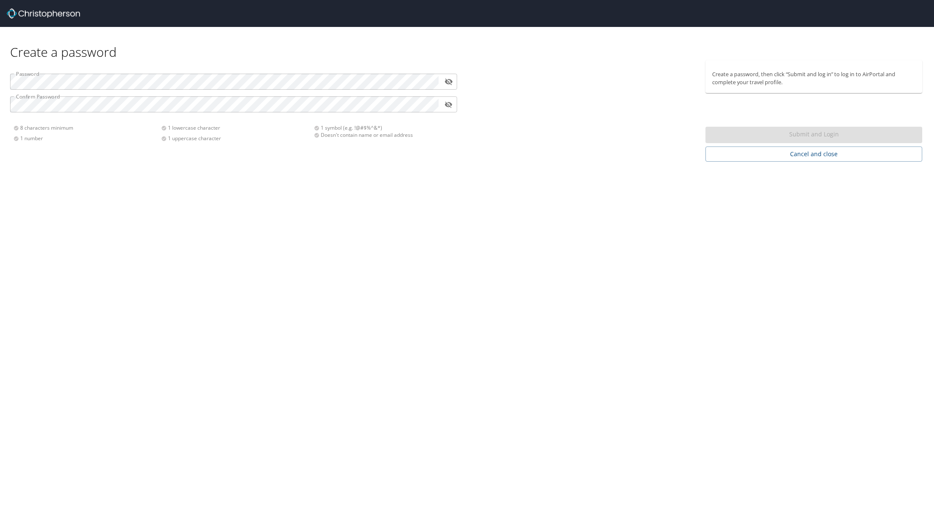  What do you see at coordinates (383, 135) in the screenshot?
I see `div: Doesn't contain name or email address` at bounding box center [383, 135].